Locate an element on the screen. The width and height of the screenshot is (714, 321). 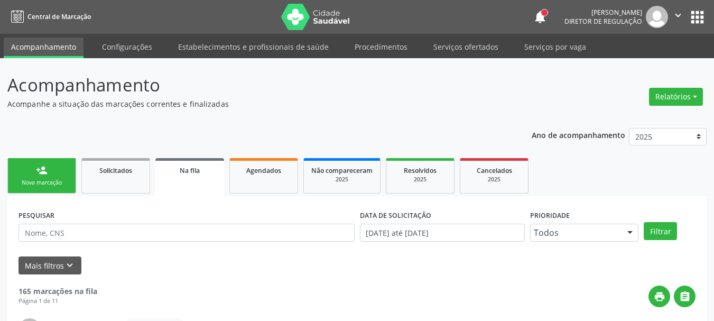
button: Filtrar is located at coordinates (660, 231).